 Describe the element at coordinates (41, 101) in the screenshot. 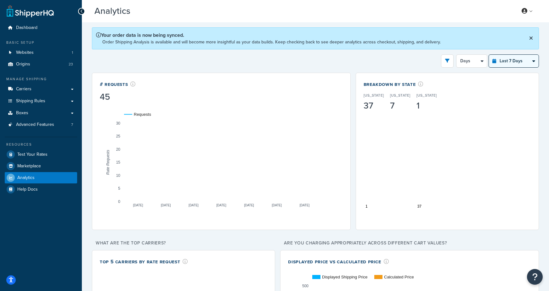

I see `a: Shipping Rules` at that location.